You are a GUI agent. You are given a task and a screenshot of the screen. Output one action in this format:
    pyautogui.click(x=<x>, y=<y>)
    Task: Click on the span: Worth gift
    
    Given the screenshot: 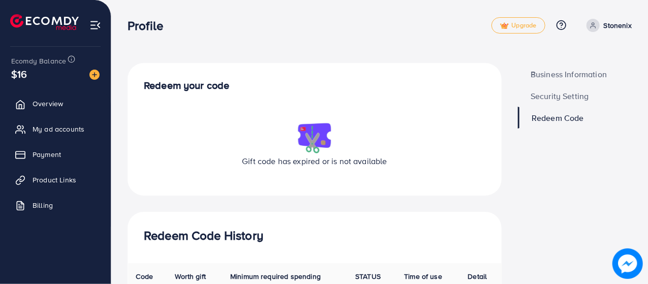 What is the action you would take?
    pyautogui.click(x=190, y=277)
    